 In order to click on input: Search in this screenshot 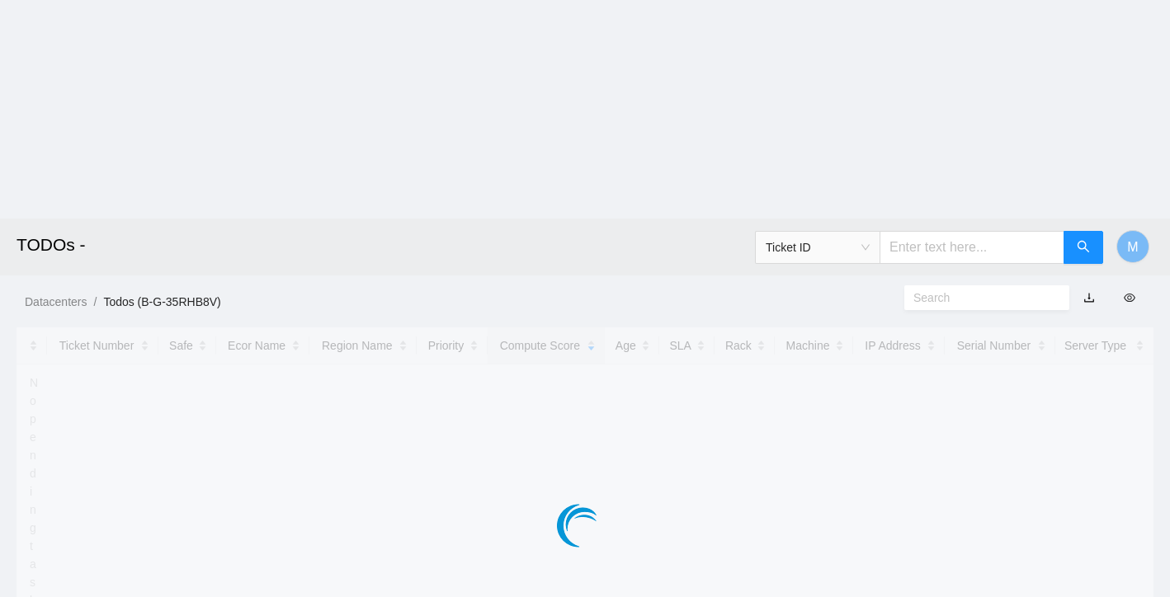, I will do `click(980, 298)`.